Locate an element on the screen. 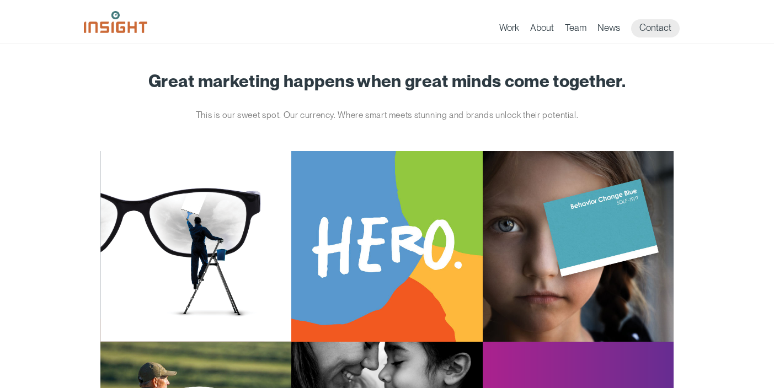 The width and height of the screenshot is (774, 388). a: Work is located at coordinates (509, 30).